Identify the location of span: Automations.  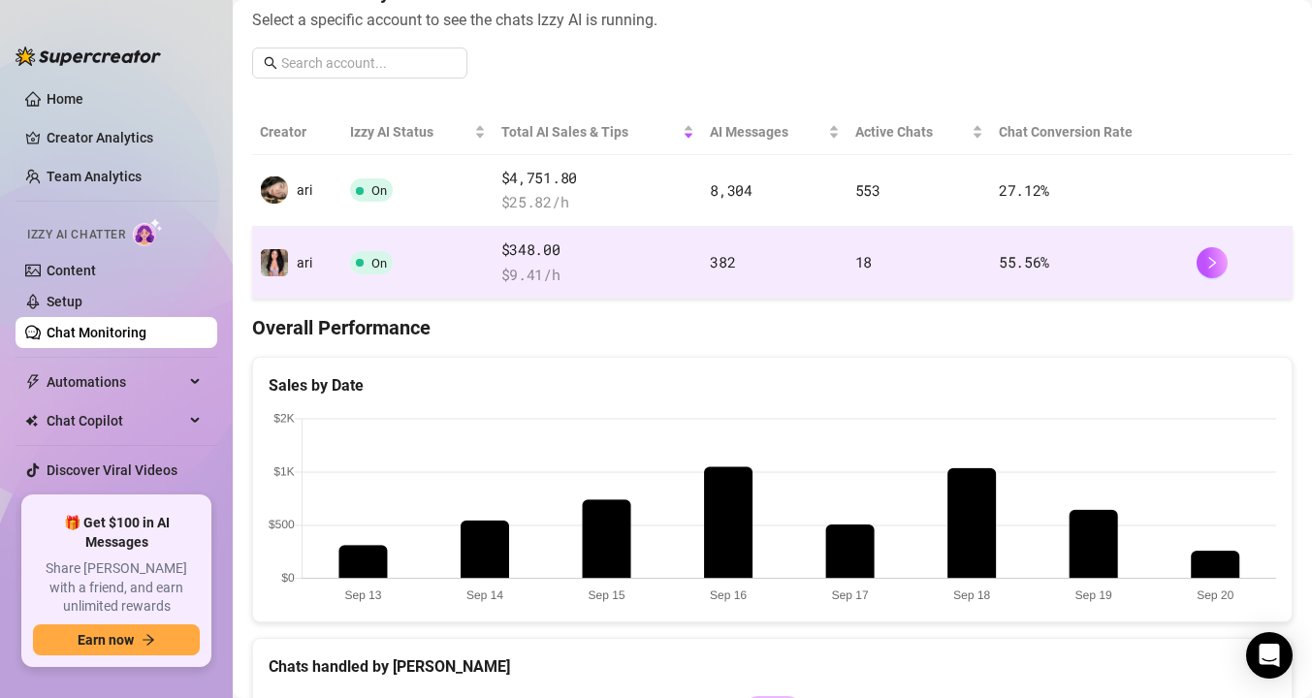
(115, 382).